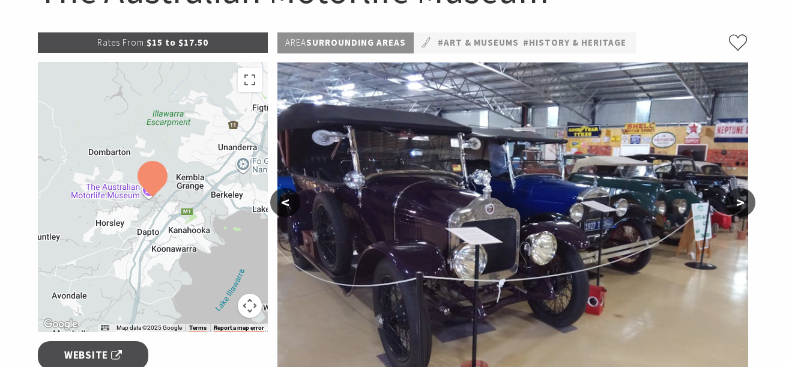  Describe the element at coordinates (478, 43) in the screenshot. I see `a: #Art & Museums` at that location.